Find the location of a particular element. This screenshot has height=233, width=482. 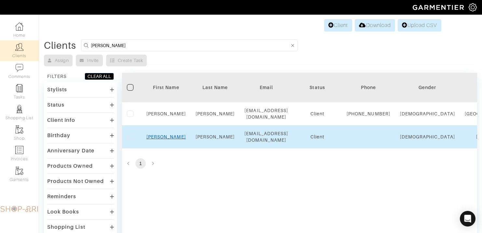

div: Reminders is located at coordinates (62, 197).